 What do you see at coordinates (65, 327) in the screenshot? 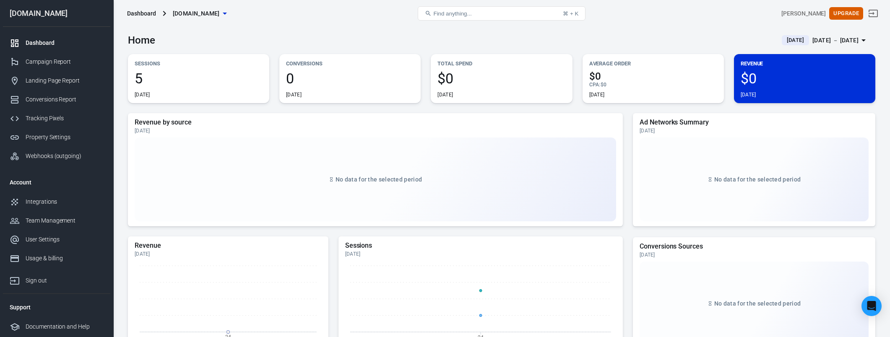
I see `div: Documentation and Help` at bounding box center [65, 327].